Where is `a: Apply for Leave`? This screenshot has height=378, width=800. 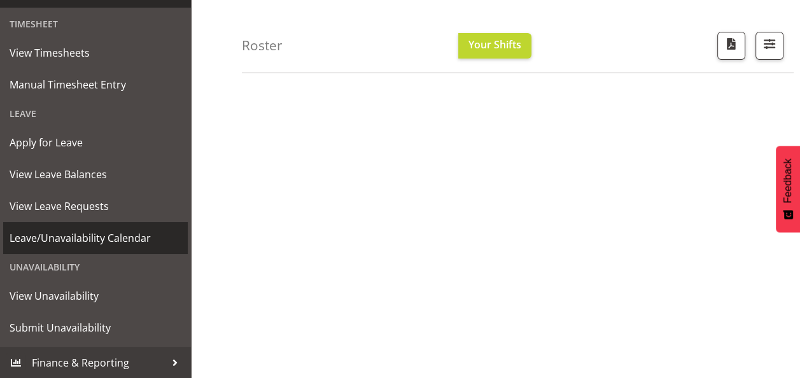 a: Apply for Leave is located at coordinates (95, 143).